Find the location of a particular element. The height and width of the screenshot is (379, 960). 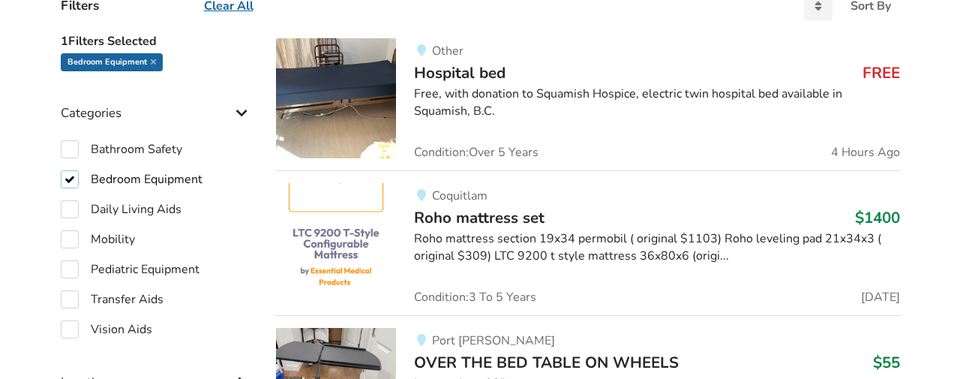

h3: $55 is located at coordinates (887, 362).